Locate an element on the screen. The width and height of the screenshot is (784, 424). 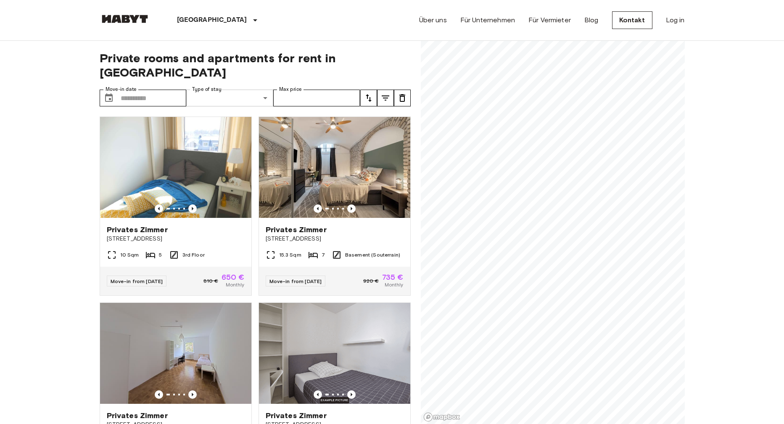
label: Move-in date is located at coordinates (121, 89).